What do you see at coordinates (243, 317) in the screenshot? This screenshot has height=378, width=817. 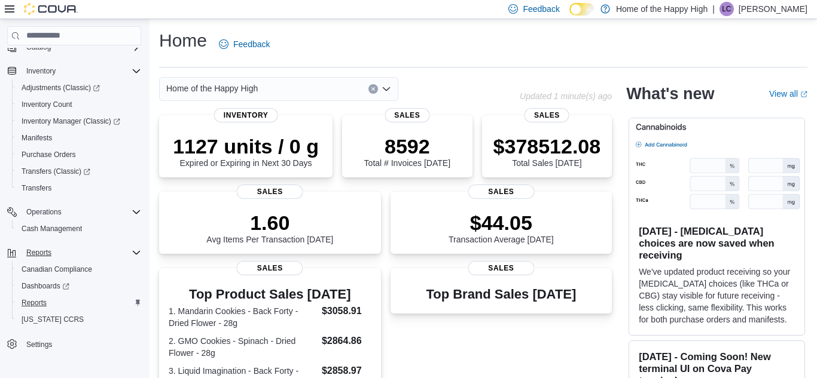 I see `dt: 1. Mandarin Cookies - Back Forty - Dried Flower - 28g` at bounding box center [243, 317].